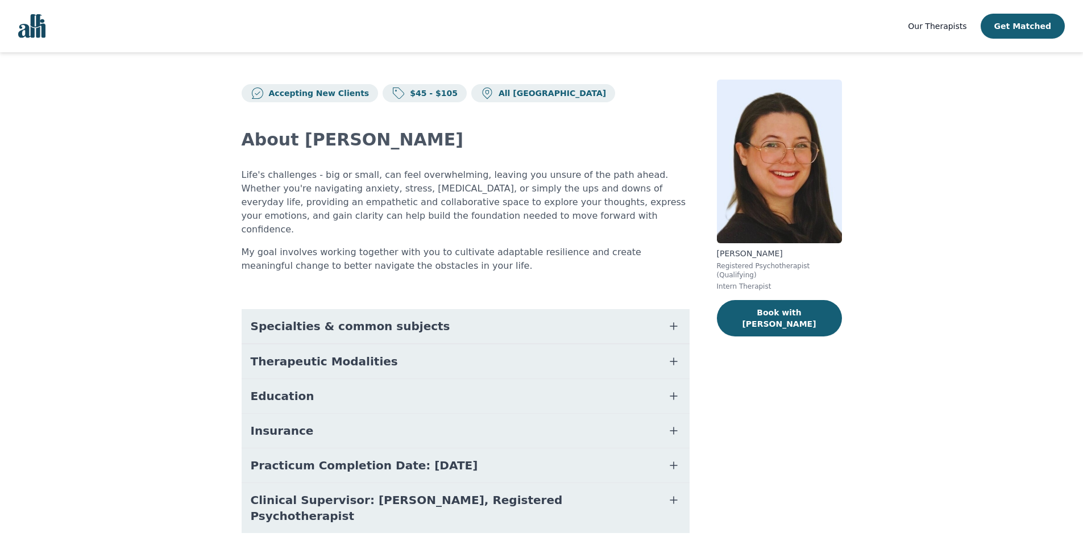  Describe the element at coordinates (283, 396) in the screenshot. I see `span: Education` at that location.